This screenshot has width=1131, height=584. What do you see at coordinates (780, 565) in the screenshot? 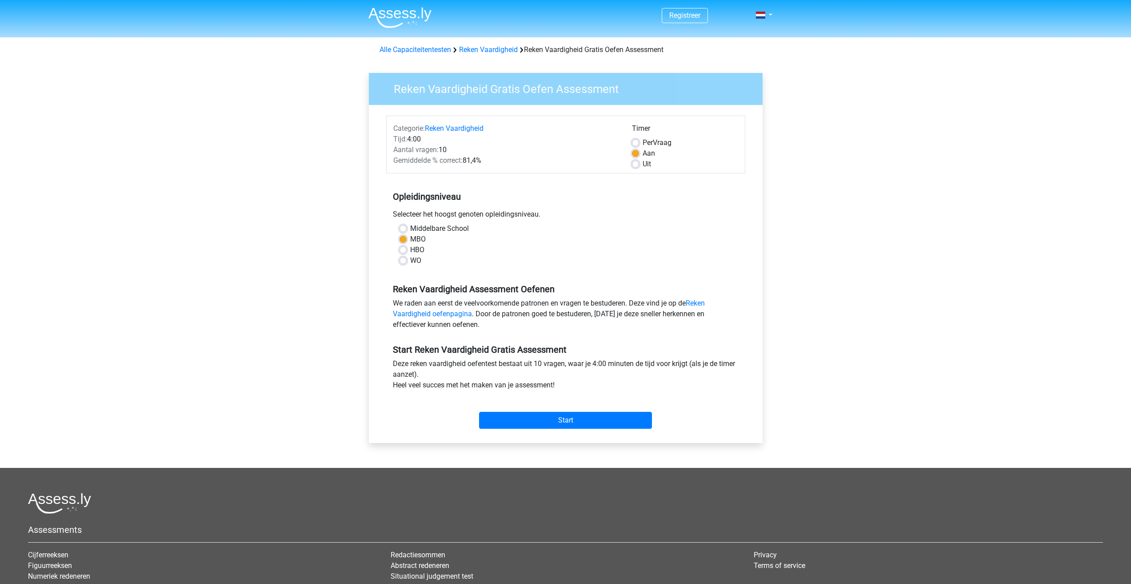
I see `a: Terms of service` at bounding box center [780, 565].